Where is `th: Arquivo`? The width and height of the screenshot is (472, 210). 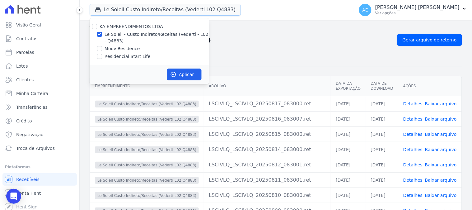 th: Arquivo is located at coordinates (267, 86).